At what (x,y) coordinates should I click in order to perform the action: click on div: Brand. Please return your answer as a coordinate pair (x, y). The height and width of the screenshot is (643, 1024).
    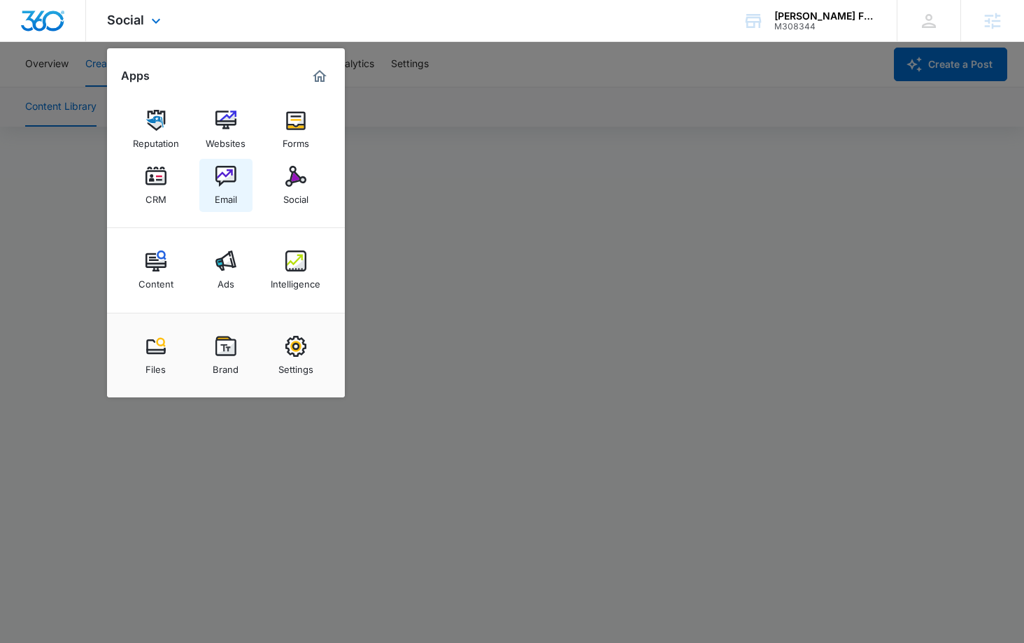
    Looking at the image, I should click on (225, 366).